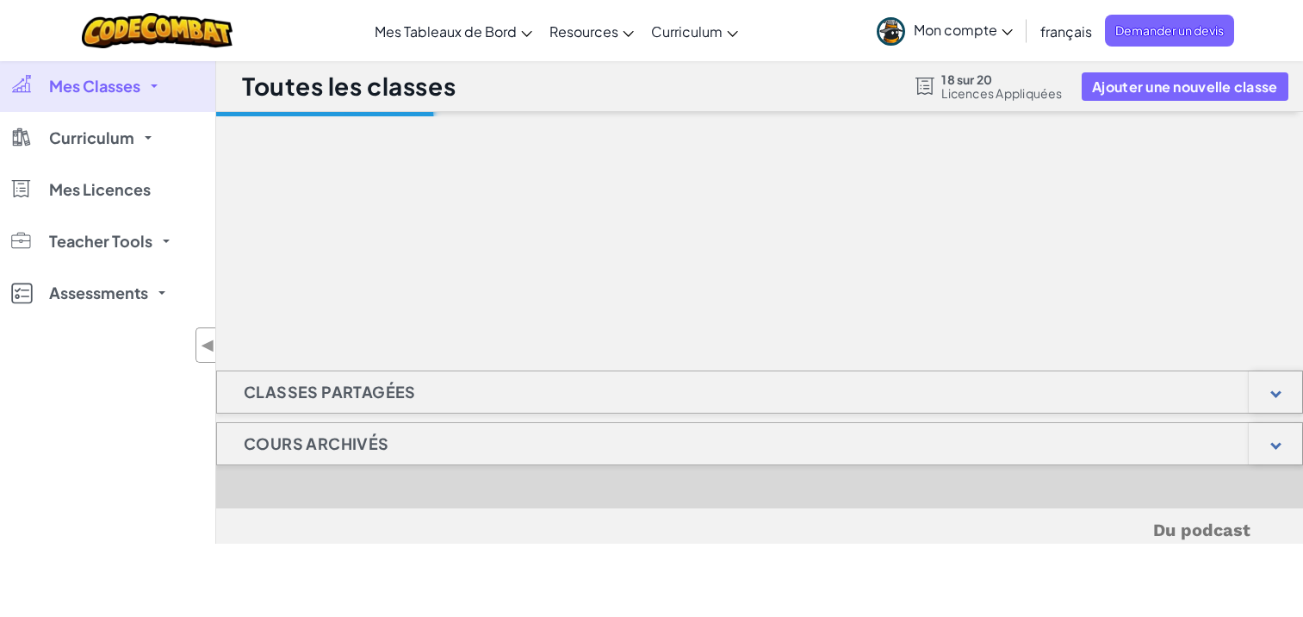 The image size is (1303, 617). I want to click on span: Mes Tableaux de Bord, so click(445, 31).